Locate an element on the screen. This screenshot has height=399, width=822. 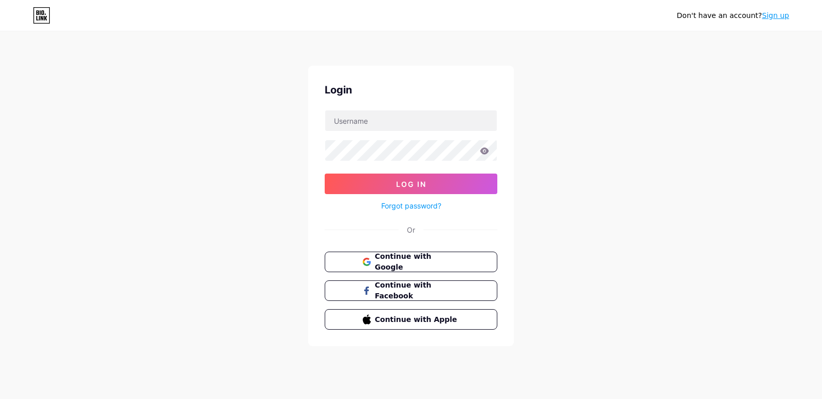
a: Continue with Google is located at coordinates (411, 262).